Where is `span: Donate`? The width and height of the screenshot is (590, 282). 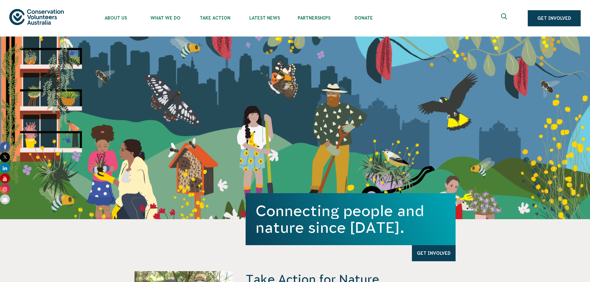 span: Donate is located at coordinates (364, 18).